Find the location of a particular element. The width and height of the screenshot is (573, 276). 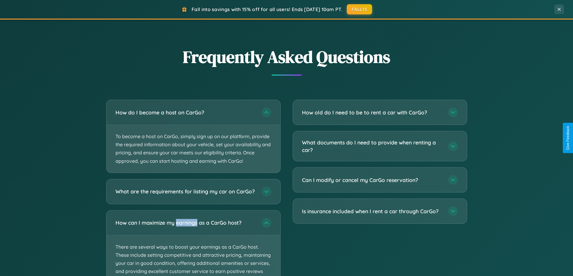

h3: Can I modify or cancel my CarGo reservation? is located at coordinates (372, 180).